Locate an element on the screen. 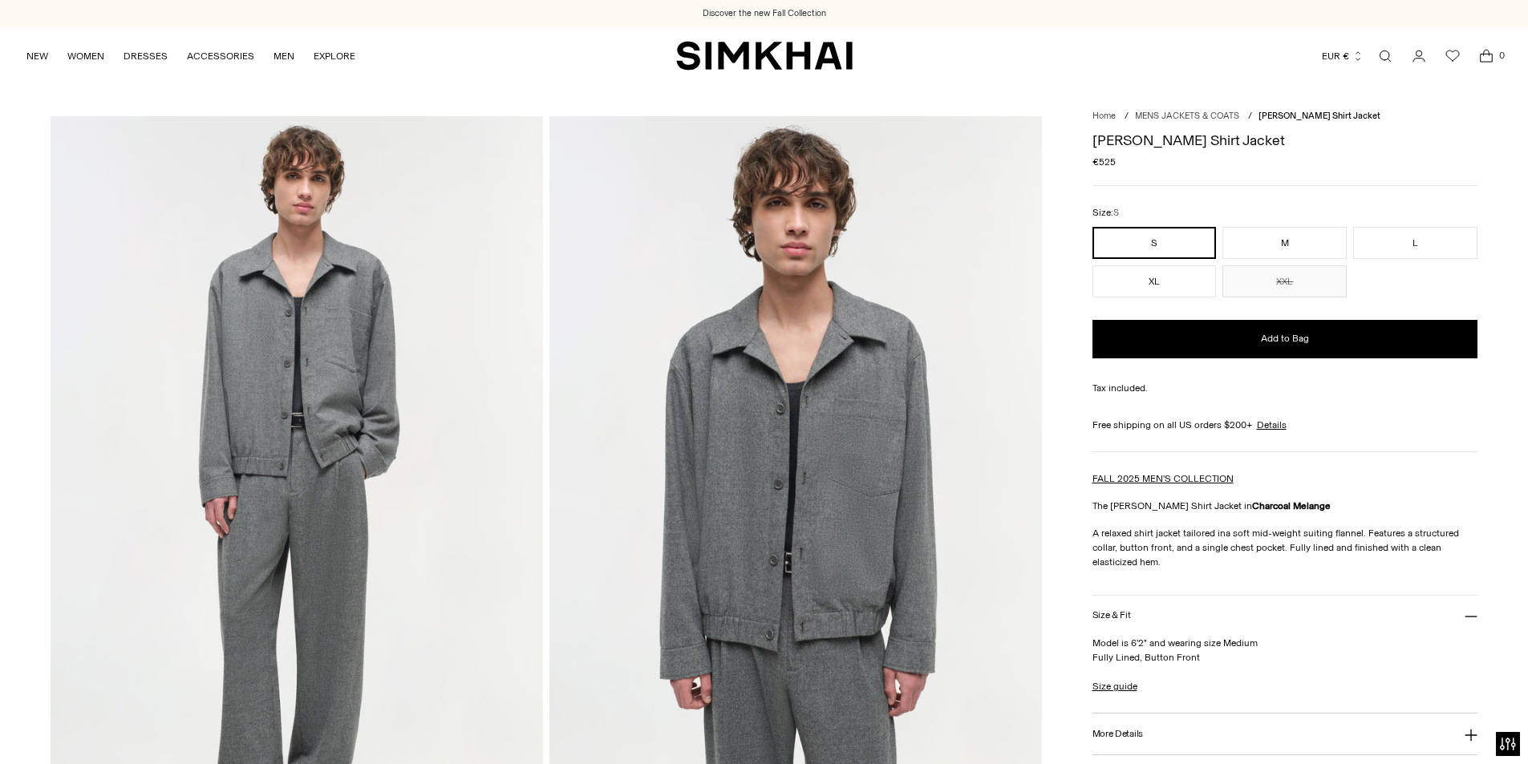 The width and height of the screenshot is (1528, 764). a: Discover the new Fall Collection is located at coordinates (764, 14).